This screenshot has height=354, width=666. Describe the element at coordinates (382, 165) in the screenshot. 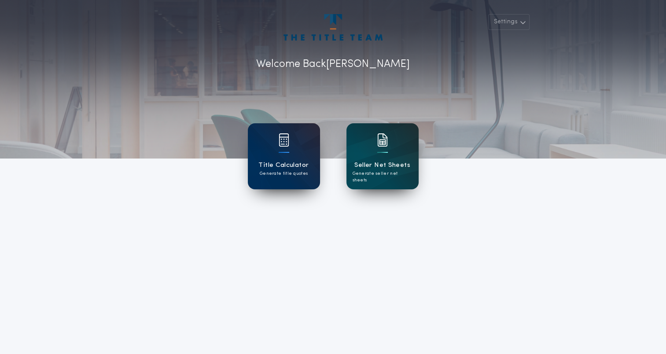

I see `h1: Seller Net Sheets` at that location.